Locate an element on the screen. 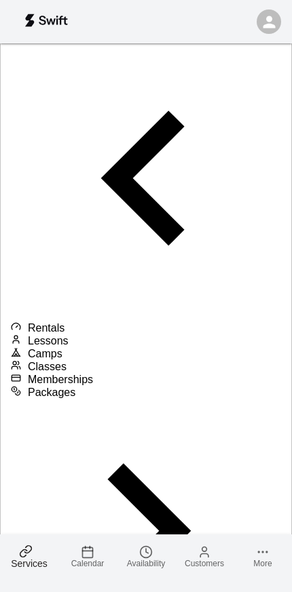 This screenshot has height=592, width=292. span: Customers is located at coordinates (204, 564).